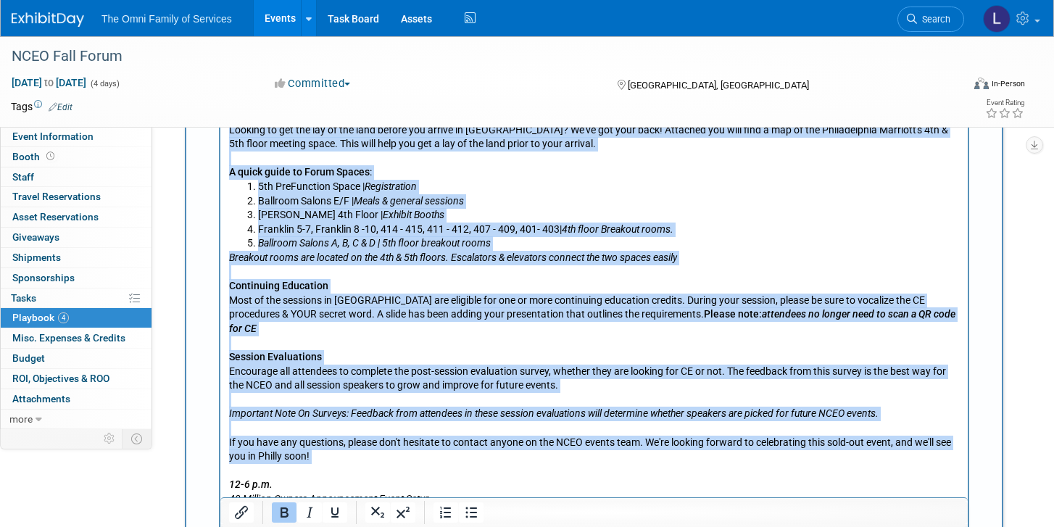 The width and height of the screenshot is (1054, 527). What do you see at coordinates (104, 83) in the screenshot?
I see `span: (4 days)` at bounding box center [104, 83].